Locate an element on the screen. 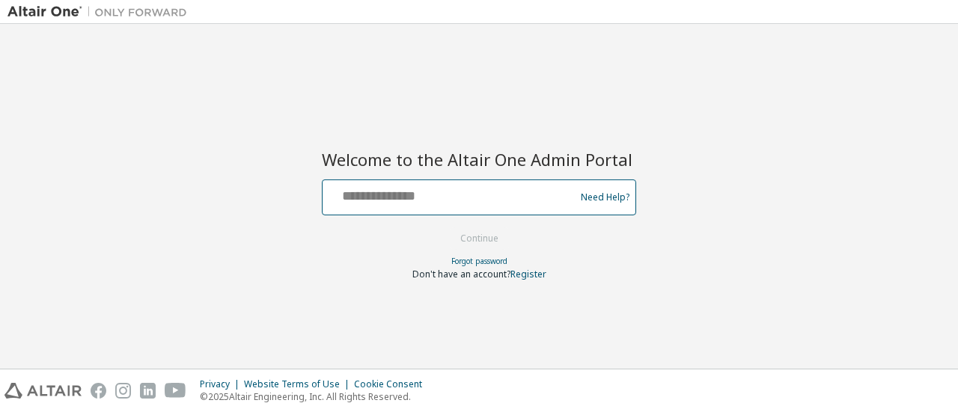 This screenshot has height=412, width=958. div: Privacy is located at coordinates (222, 385).